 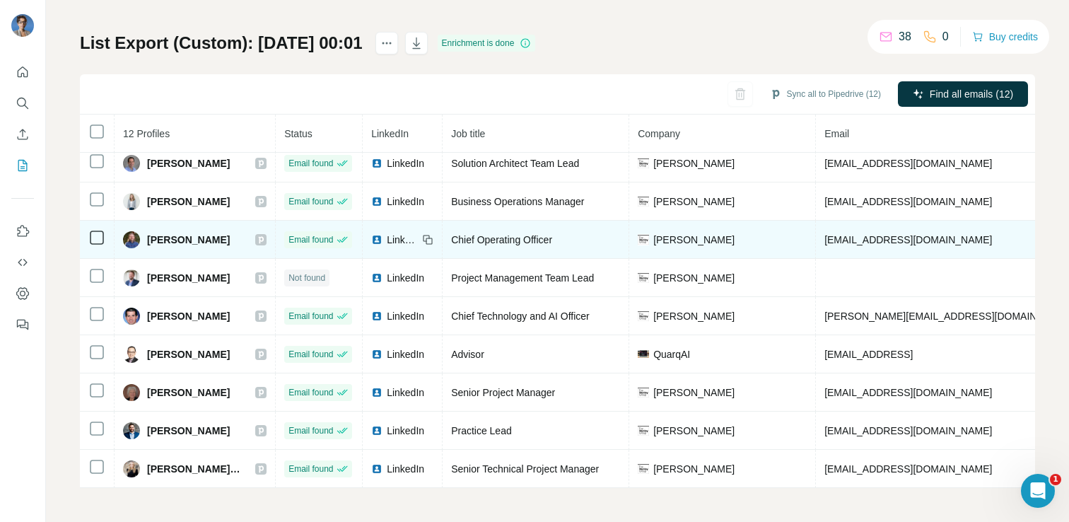 What do you see at coordinates (1056, 479) in the screenshot?
I see `span: 1` at bounding box center [1056, 479].